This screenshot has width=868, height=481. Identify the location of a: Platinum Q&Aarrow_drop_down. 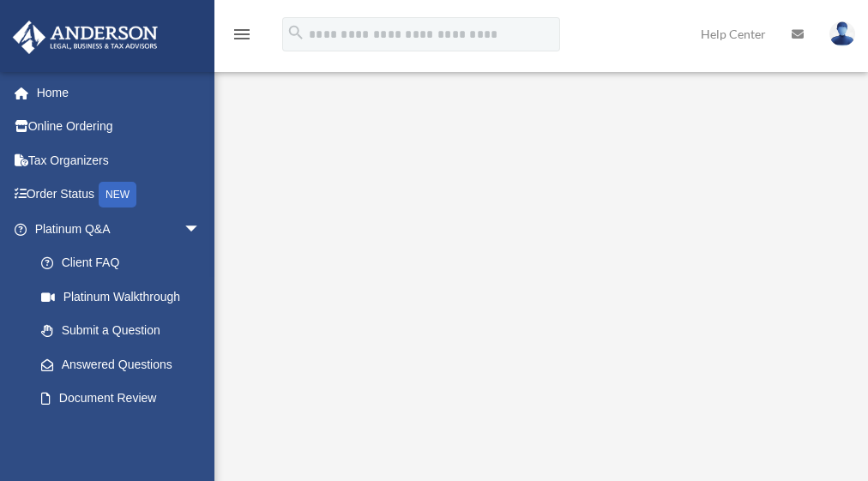
(119, 229).